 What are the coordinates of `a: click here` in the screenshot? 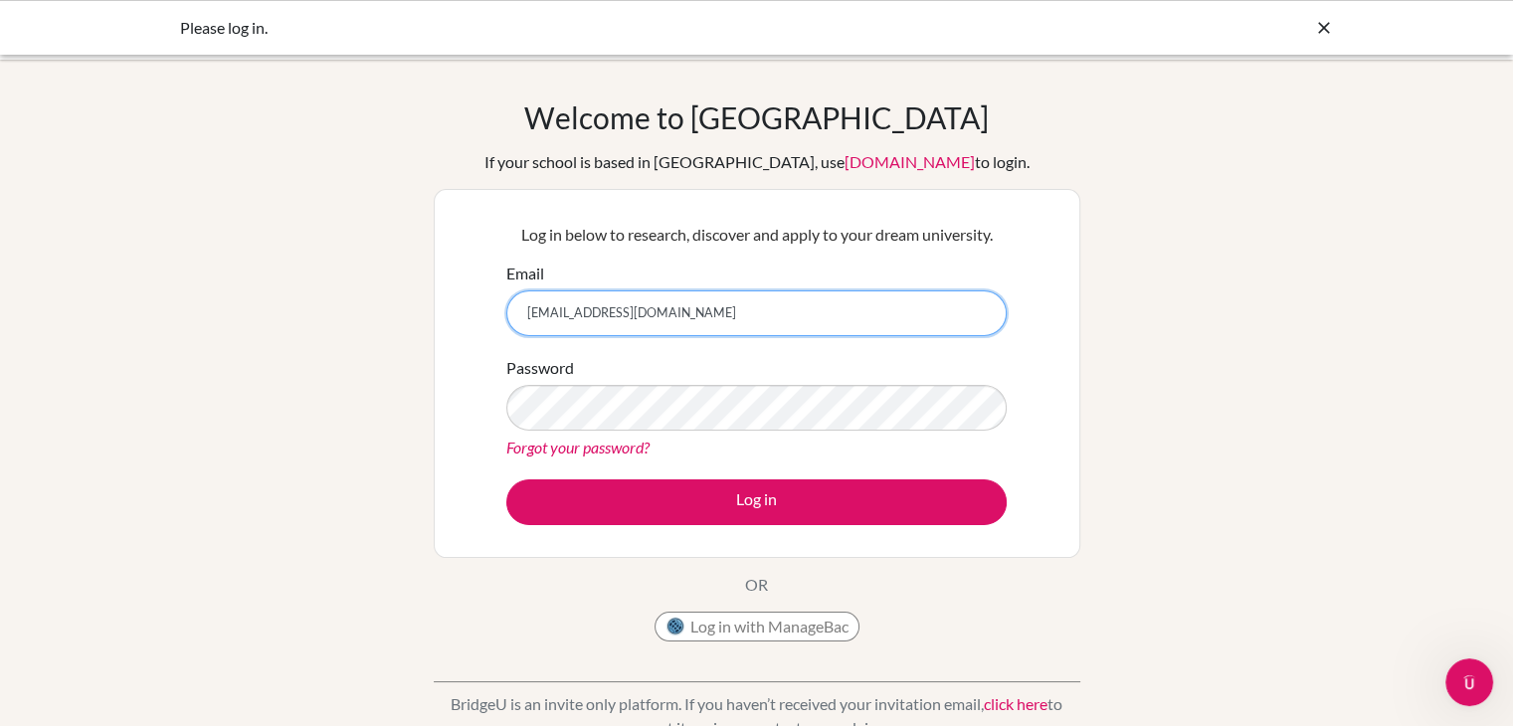 It's located at (1015, 703).